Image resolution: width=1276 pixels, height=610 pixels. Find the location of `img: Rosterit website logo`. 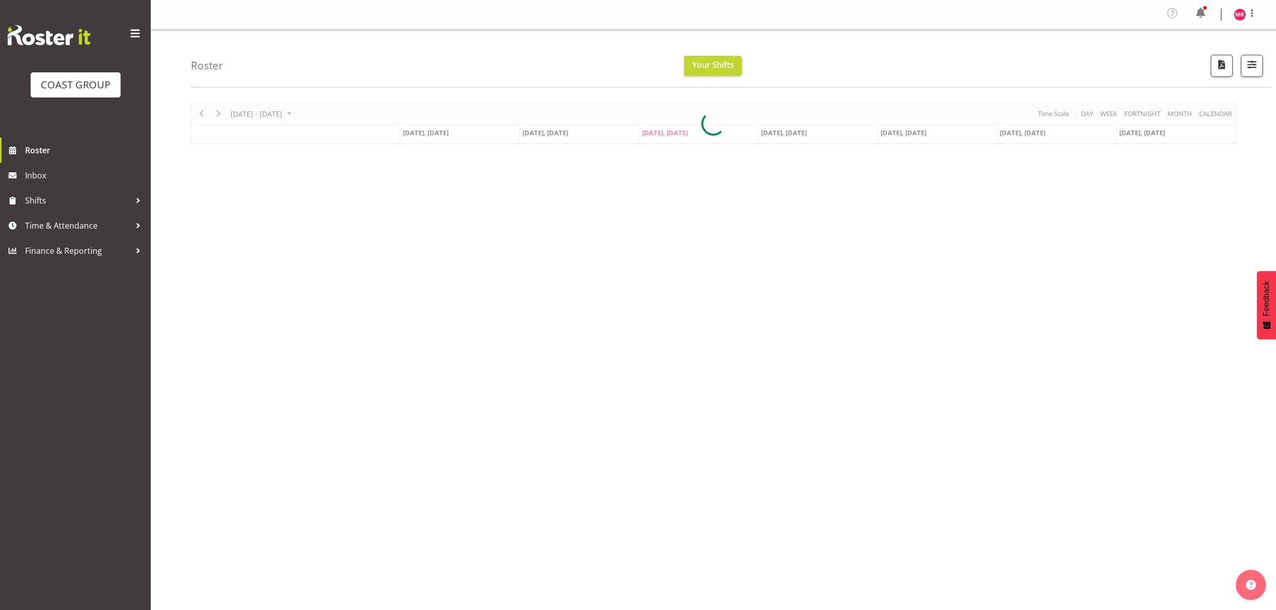

img: Rosterit website logo is located at coordinates (49, 35).